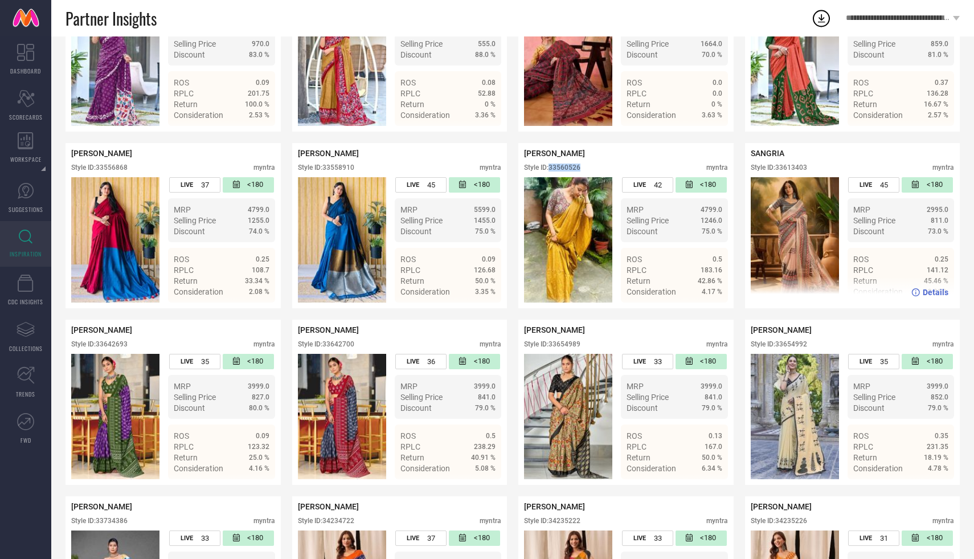 The image size is (974, 559). What do you see at coordinates (938, 93) in the screenshot?
I see `span: 136.28` at bounding box center [938, 93].